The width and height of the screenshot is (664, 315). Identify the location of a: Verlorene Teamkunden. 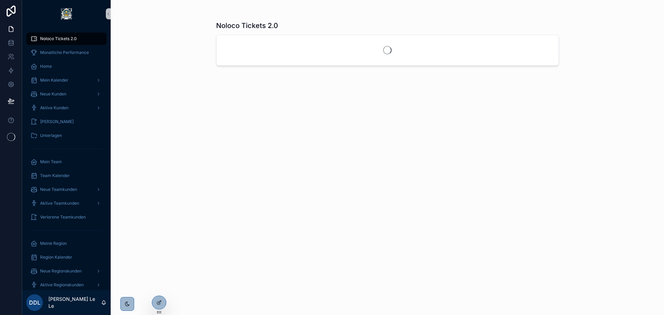
(66, 217).